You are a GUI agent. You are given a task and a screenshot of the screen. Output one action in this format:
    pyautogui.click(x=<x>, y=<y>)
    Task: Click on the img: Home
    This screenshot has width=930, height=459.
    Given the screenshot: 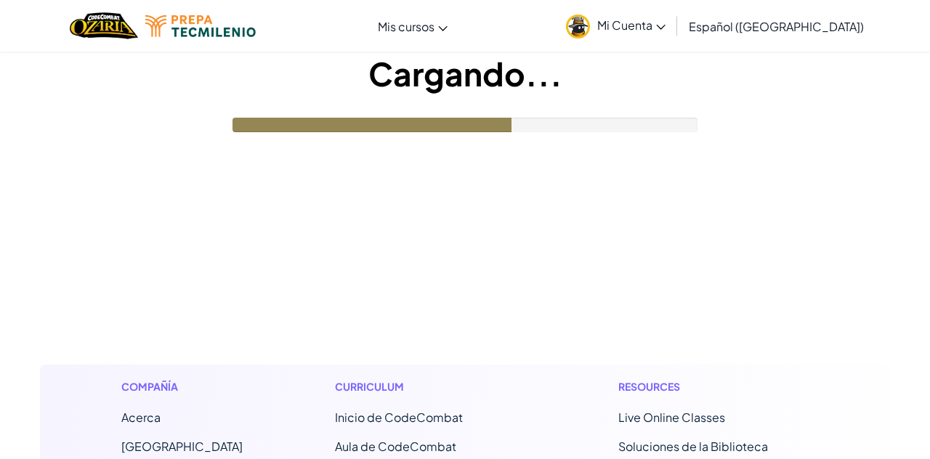 What is the action you would take?
    pyautogui.click(x=103, y=25)
    